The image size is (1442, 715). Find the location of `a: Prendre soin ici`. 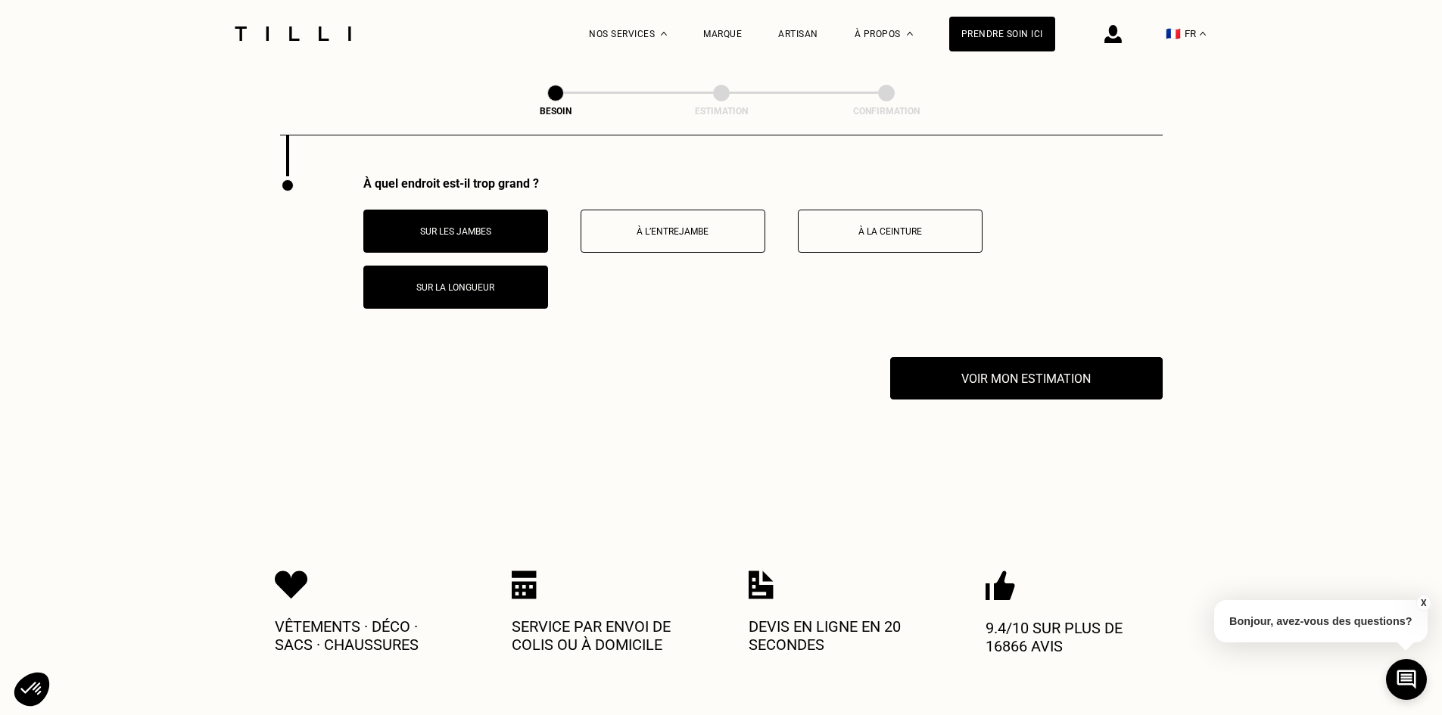

a: Prendre soin ici is located at coordinates (1002, 34).